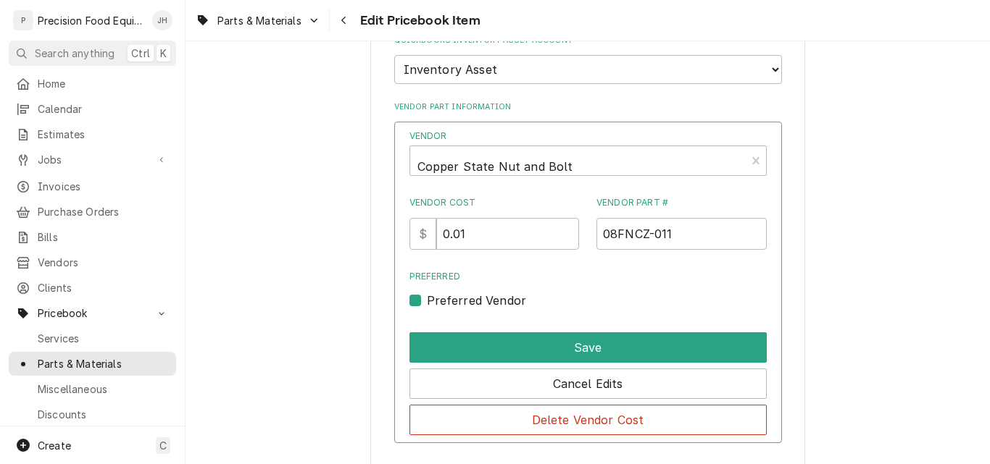  What do you see at coordinates (681, 223) in the screenshot?
I see `div: Vendor Part #` at bounding box center [681, 223].